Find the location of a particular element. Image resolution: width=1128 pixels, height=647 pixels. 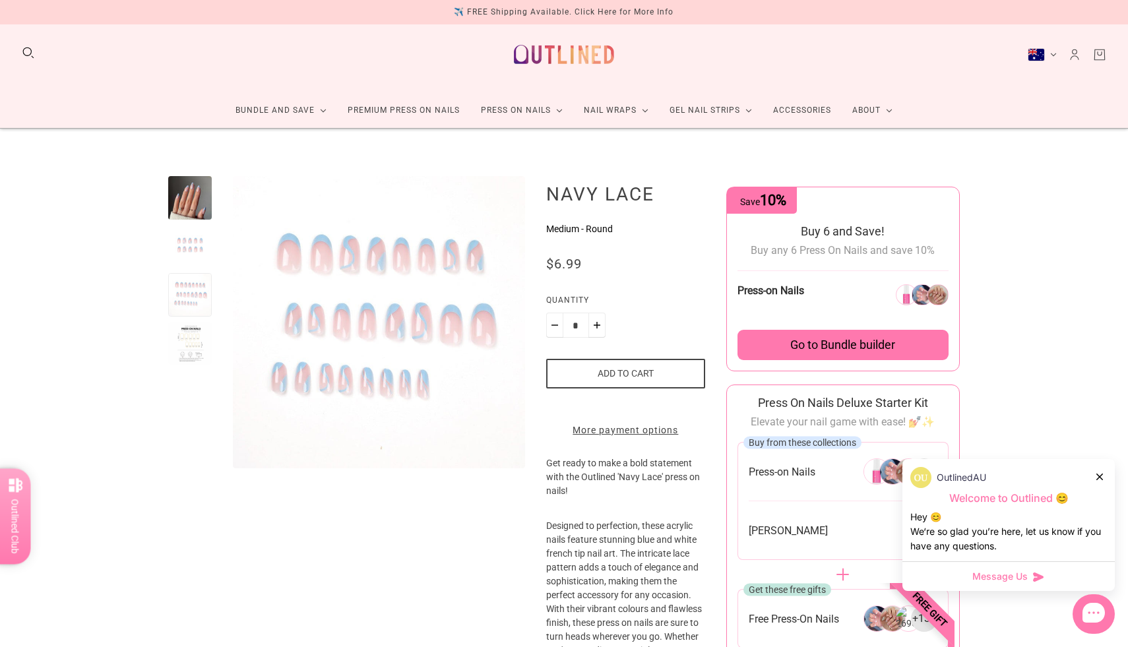

p: Get ready to make a bold statement with the Outlined 'Navy Lace' press on nails! is located at coordinates (625, 487).